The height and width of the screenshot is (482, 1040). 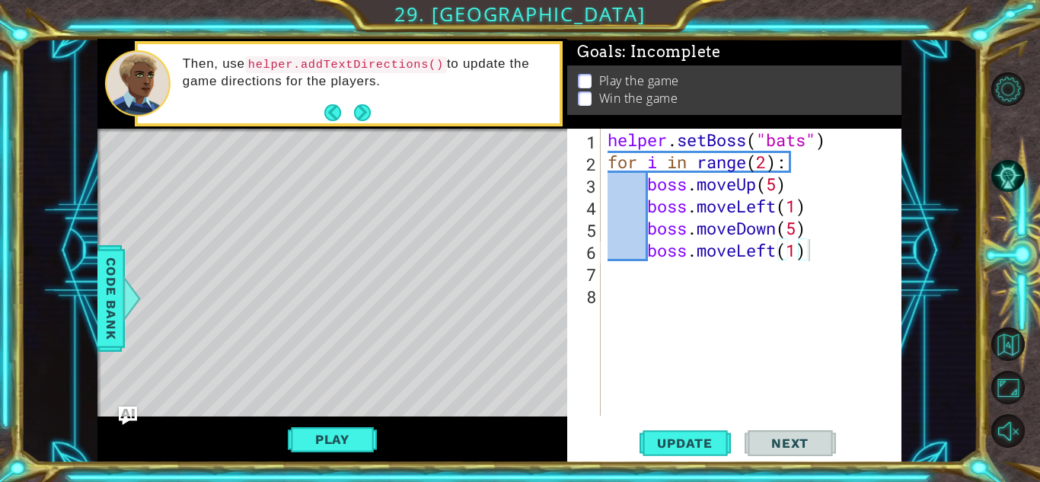 What do you see at coordinates (586, 296) in the screenshot?
I see `div: 8` at bounding box center [586, 296].